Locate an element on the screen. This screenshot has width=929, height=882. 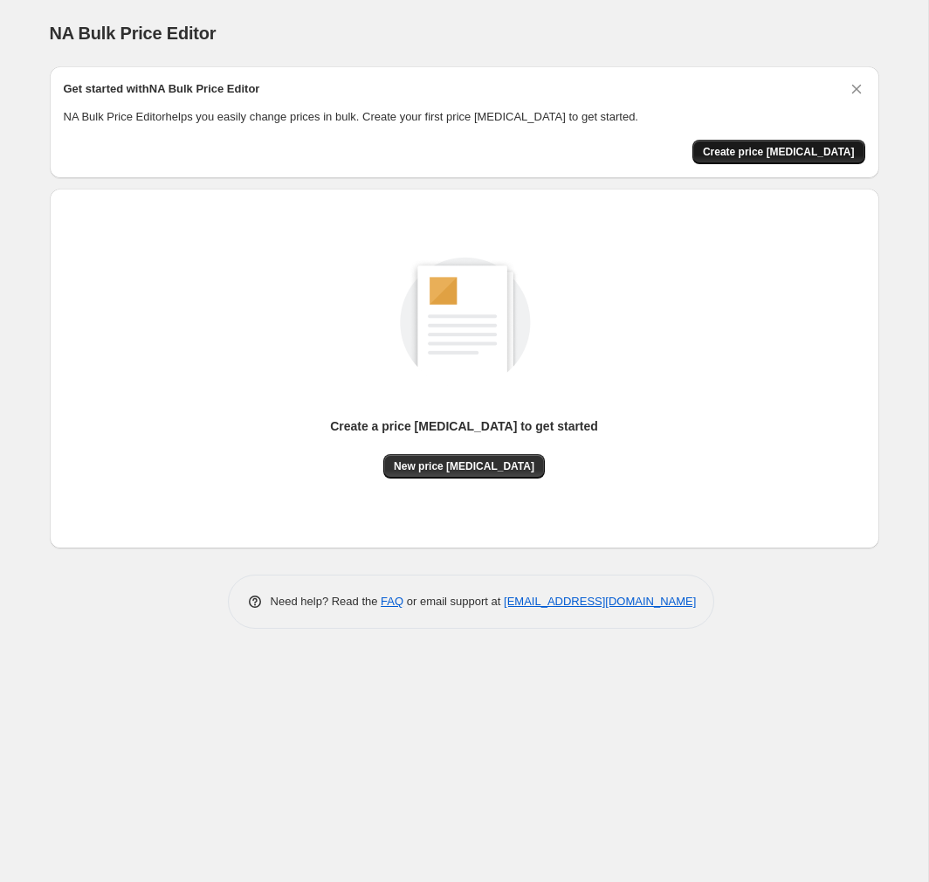
a: FAQ is located at coordinates (392, 601).